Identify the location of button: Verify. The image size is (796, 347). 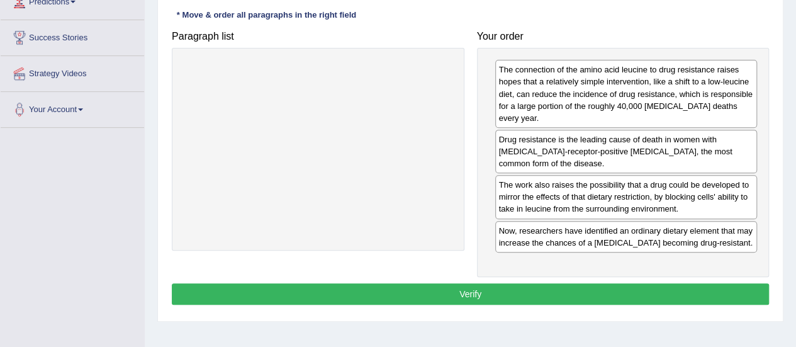
(470, 294).